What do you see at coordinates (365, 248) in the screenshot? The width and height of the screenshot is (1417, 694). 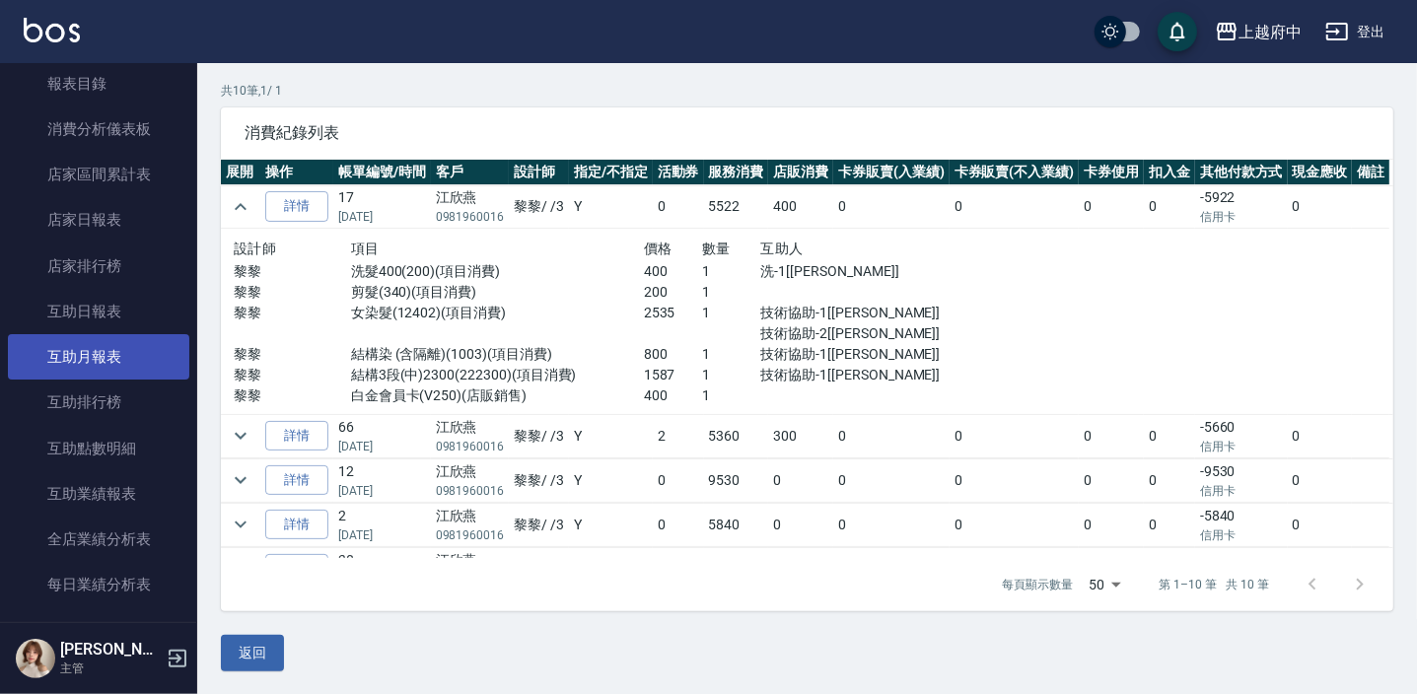 I see `span: 項目` at bounding box center [365, 248].